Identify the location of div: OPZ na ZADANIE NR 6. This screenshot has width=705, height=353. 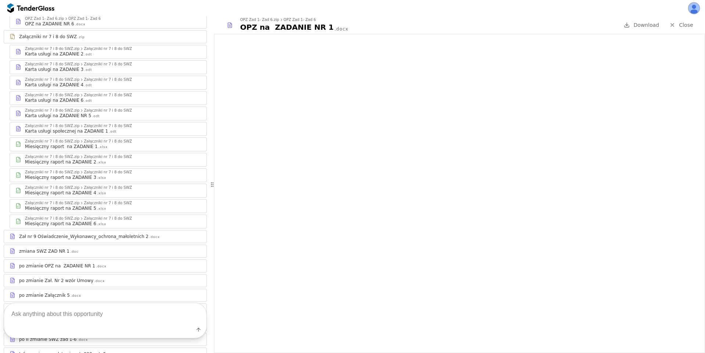
(50, 24).